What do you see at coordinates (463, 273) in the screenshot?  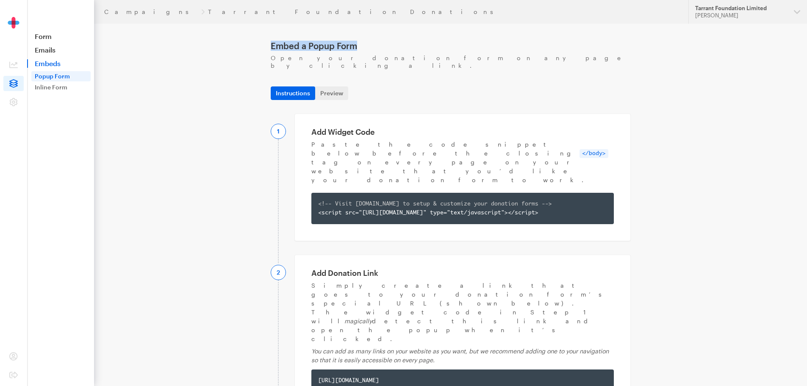 I see `h2: Add Donation Link` at bounding box center [463, 273].